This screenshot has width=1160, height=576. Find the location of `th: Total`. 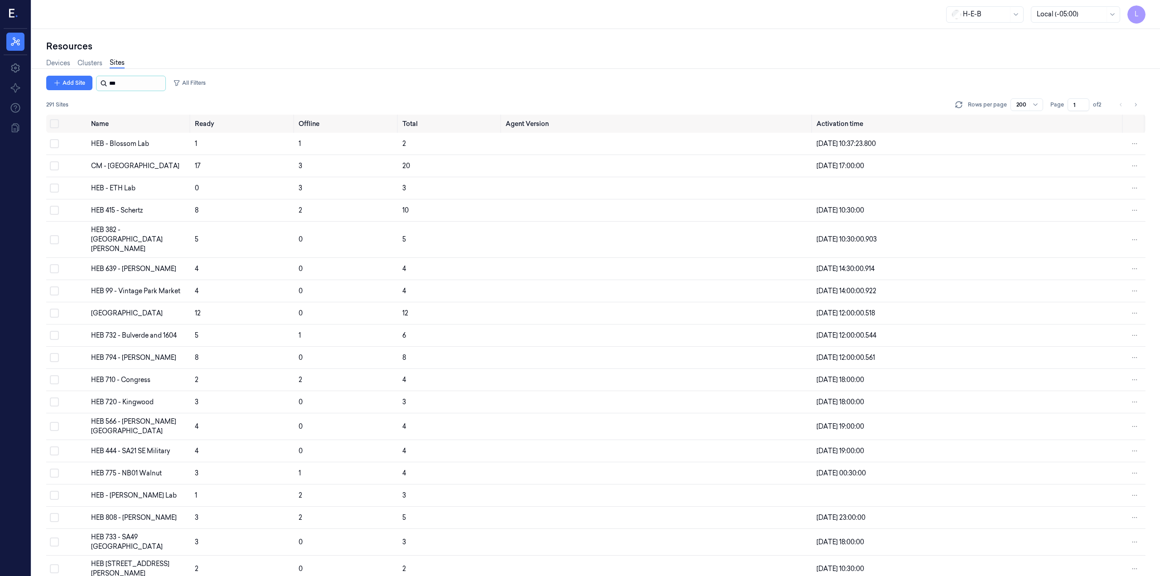

th: Total is located at coordinates (450, 124).